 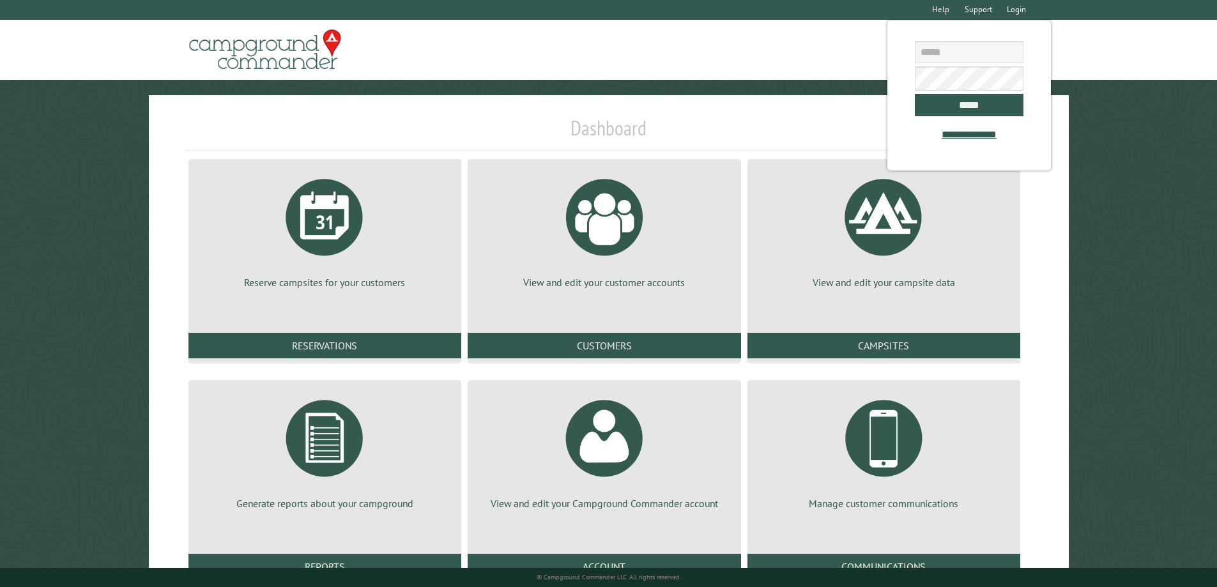 I want to click on a: Campsites, so click(x=883, y=346).